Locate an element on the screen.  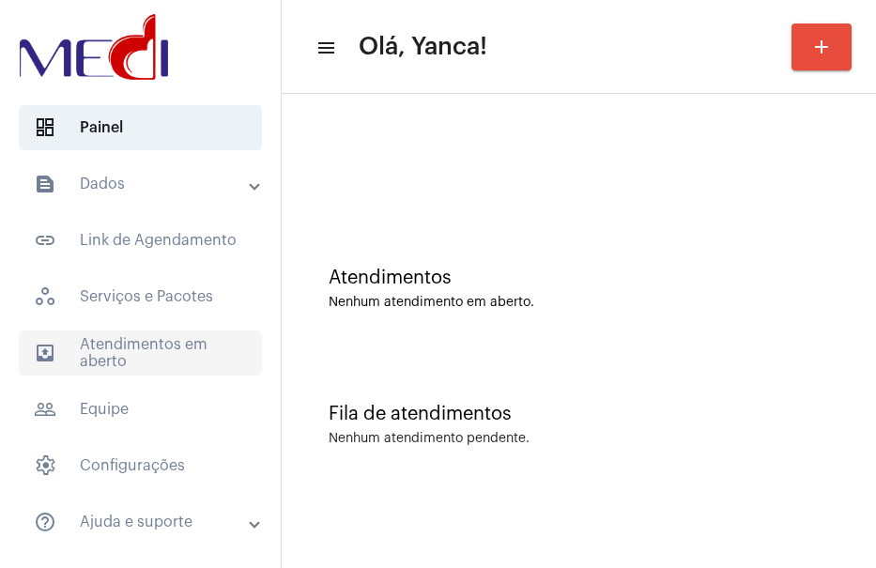
div: Nenhum atendimento em aberto. is located at coordinates (578, 302).